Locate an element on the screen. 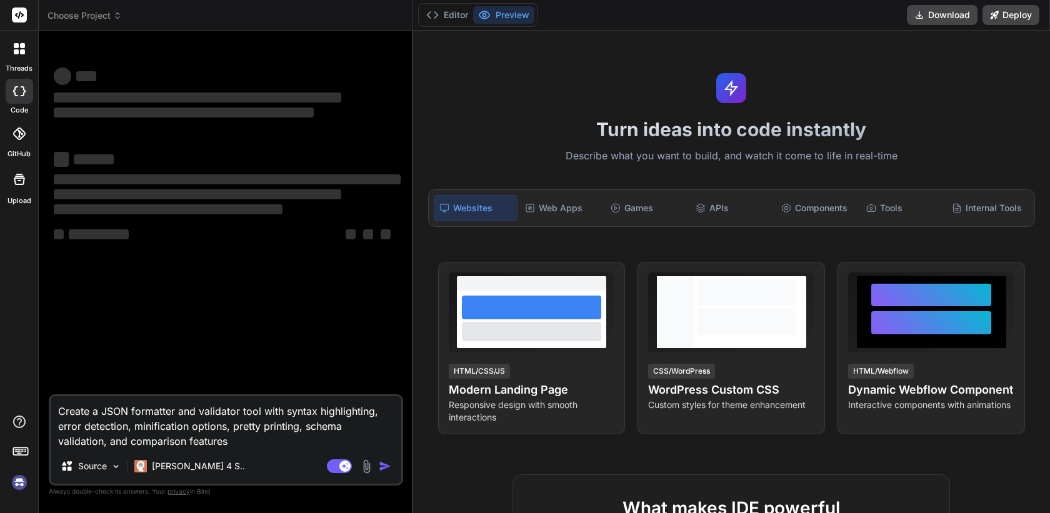 Image resolution: width=1050 pixels, height=513 pixels. p: Custom styles for theme enhancement is located at coordinates (731, 405).